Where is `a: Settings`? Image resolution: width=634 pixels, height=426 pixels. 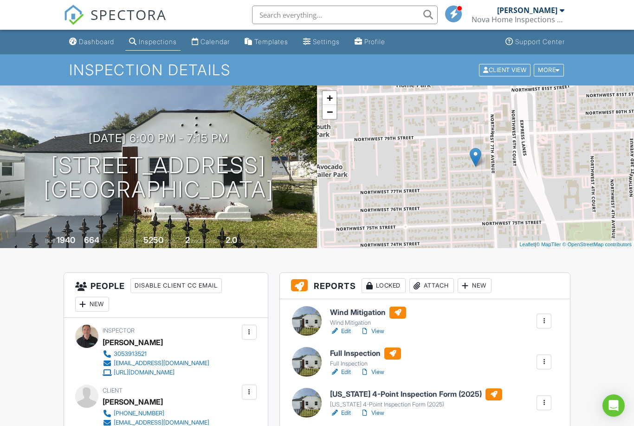 a: Settings is located at coordinates (321, 42).